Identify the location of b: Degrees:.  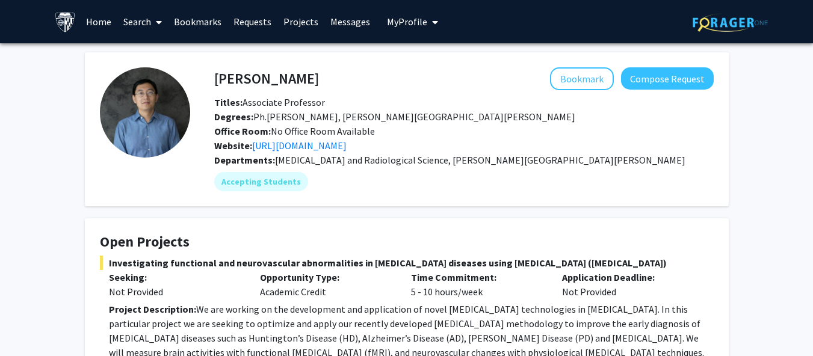
(234, 117).